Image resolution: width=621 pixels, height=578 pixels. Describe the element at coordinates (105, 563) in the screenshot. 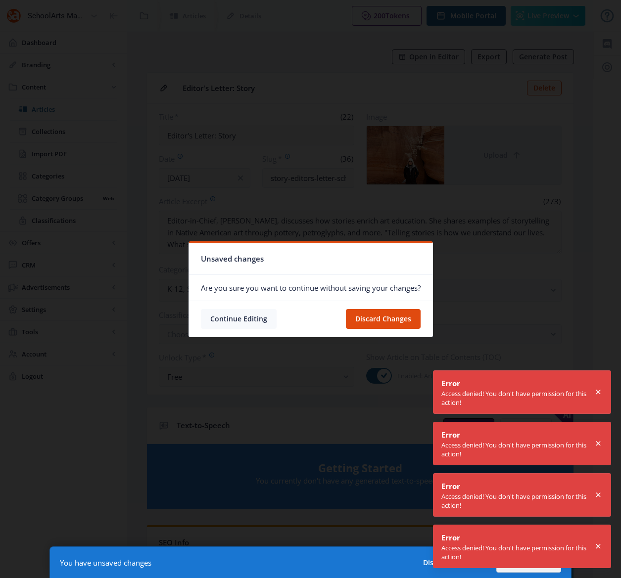

I see `div: You have unsaved changes` at that location.